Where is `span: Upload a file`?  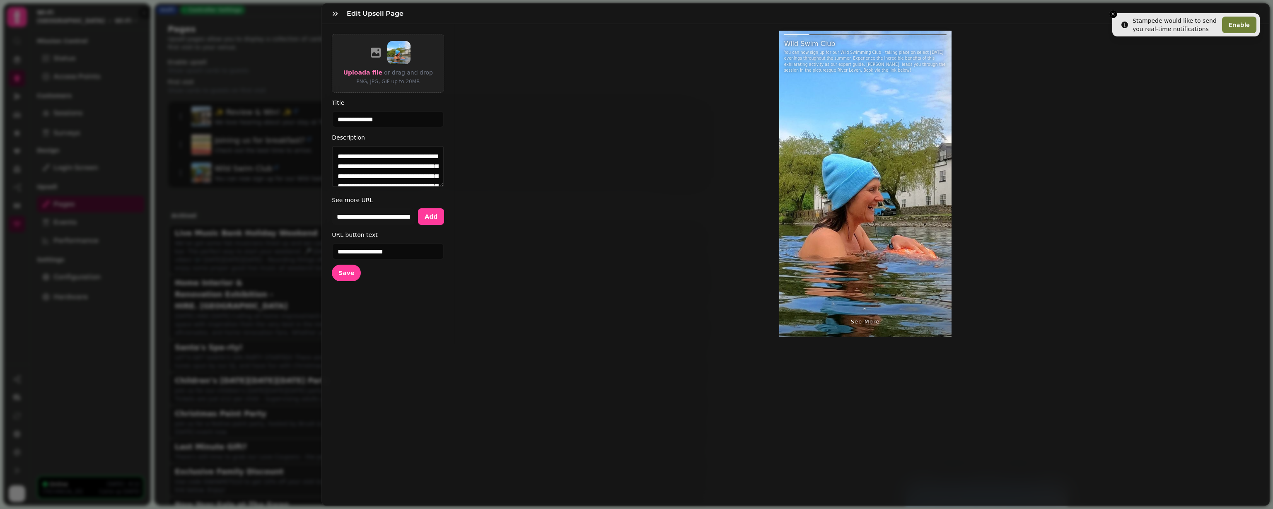 span: Upload a file is located at coordinates (363, 73).